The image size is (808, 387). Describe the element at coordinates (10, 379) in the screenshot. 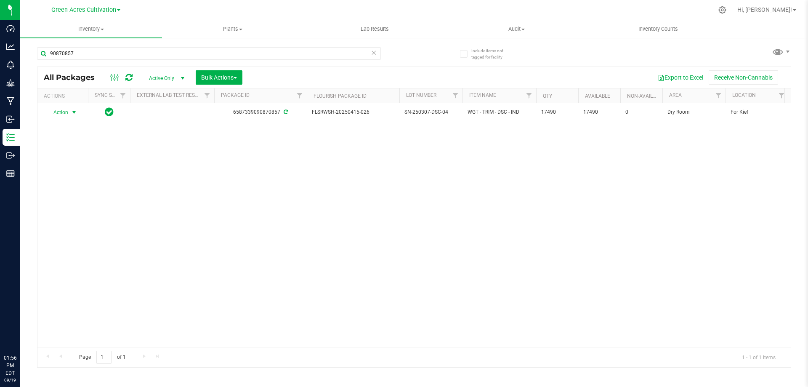

I see `p: 09/19` at that location.